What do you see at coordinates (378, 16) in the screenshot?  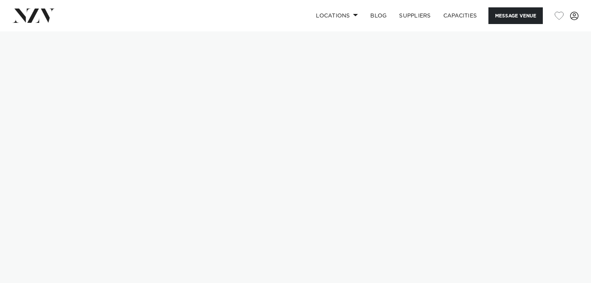 I see `a: BLOG` at bounding box center [378, 16].